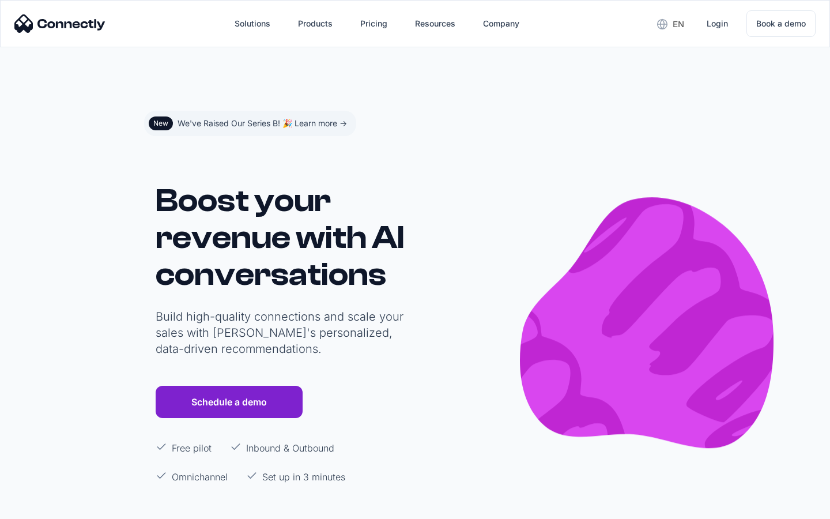  What do you see at coordinates (282, 237) in the screenshot?
I see `h1: Boost your revenue with AI conversations` at bounding box center [282, 237].